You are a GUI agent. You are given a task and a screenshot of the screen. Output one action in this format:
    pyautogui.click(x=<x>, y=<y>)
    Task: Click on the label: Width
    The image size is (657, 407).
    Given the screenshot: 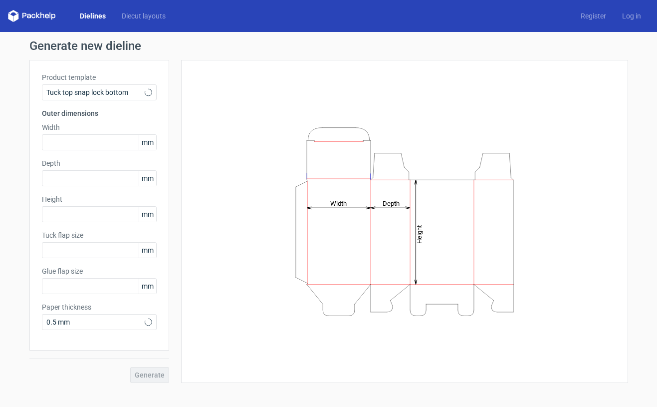 What is the action you would take?
    pyautogui.click(x=99, y=127)
    